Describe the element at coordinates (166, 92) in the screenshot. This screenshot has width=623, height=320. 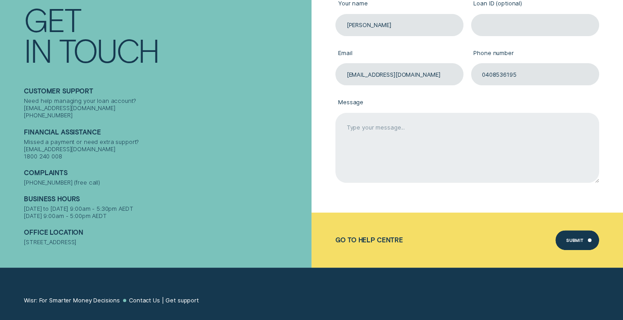
I see `h2: Customer support` at that location.